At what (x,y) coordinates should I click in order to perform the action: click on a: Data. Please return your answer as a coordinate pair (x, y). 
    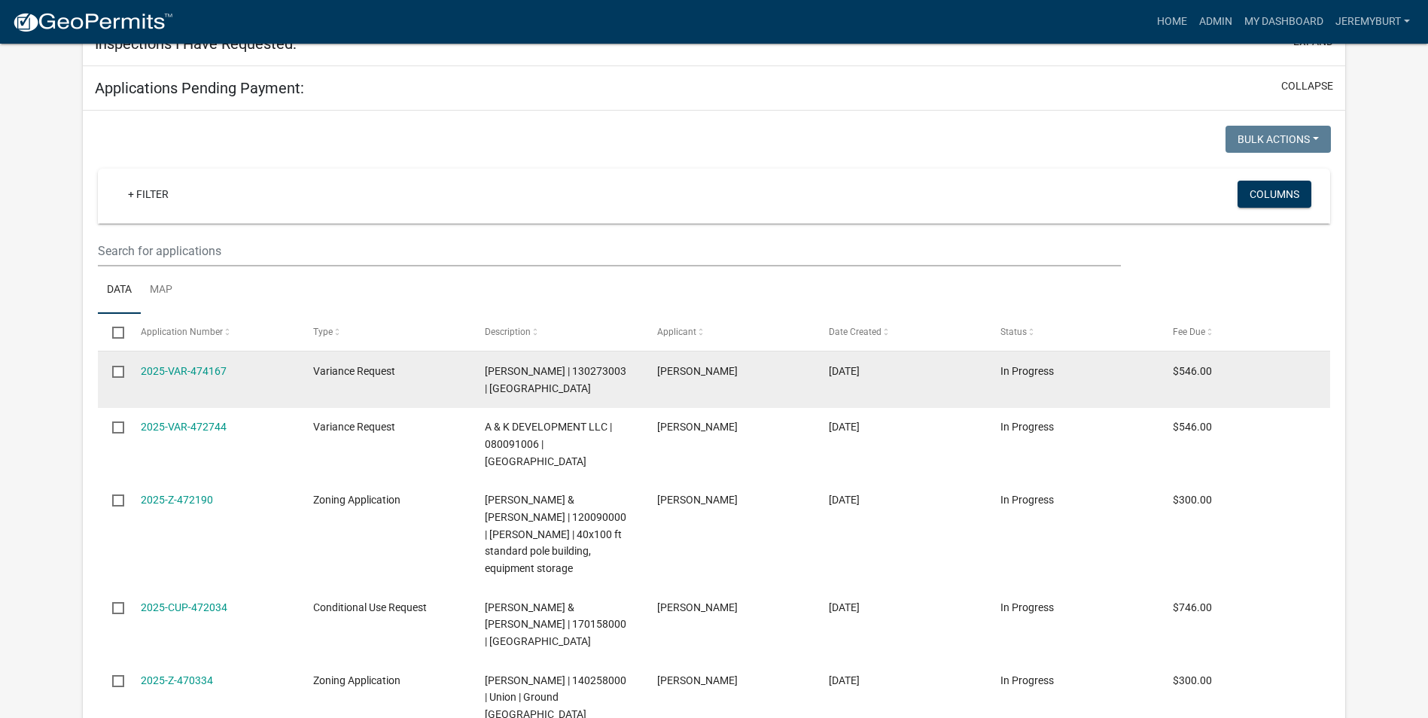
    Looking at the image, I should click on (119, 291).